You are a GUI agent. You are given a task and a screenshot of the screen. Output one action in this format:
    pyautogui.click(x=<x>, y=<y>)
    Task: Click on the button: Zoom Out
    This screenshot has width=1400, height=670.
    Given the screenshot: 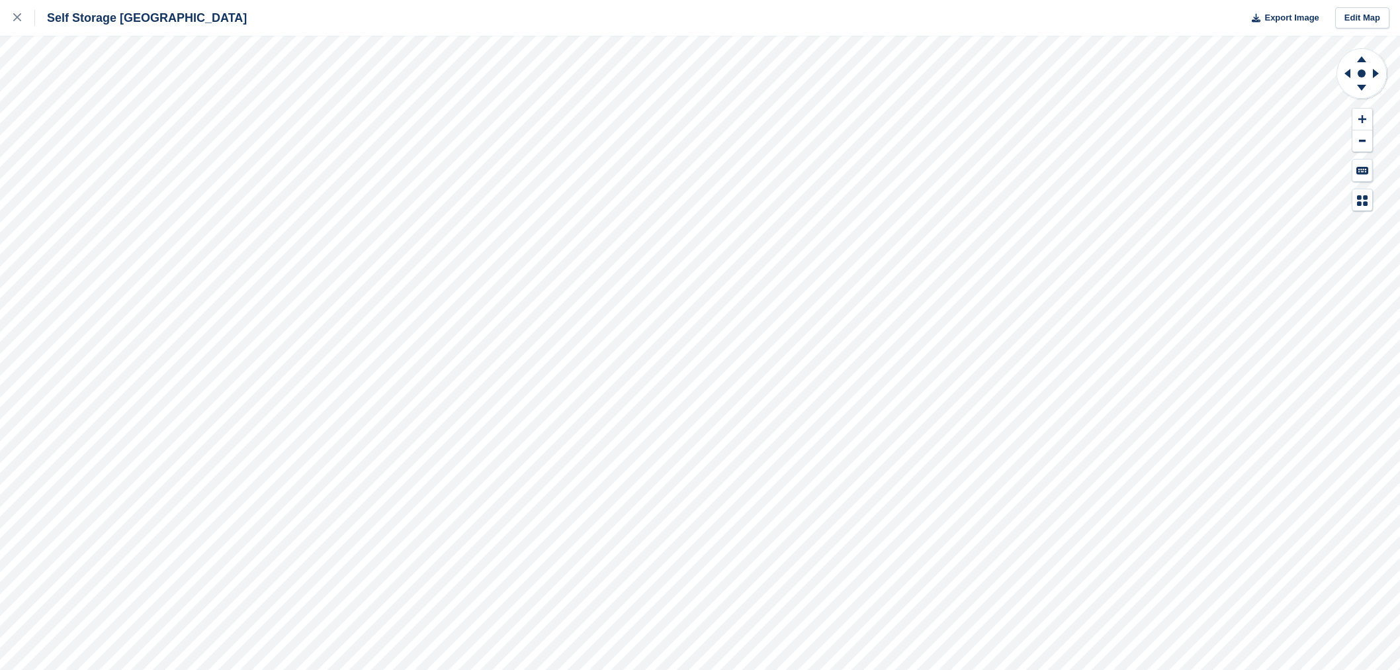 What is the action you would take?
    pyautogui.click(x=1363, y=141)
    